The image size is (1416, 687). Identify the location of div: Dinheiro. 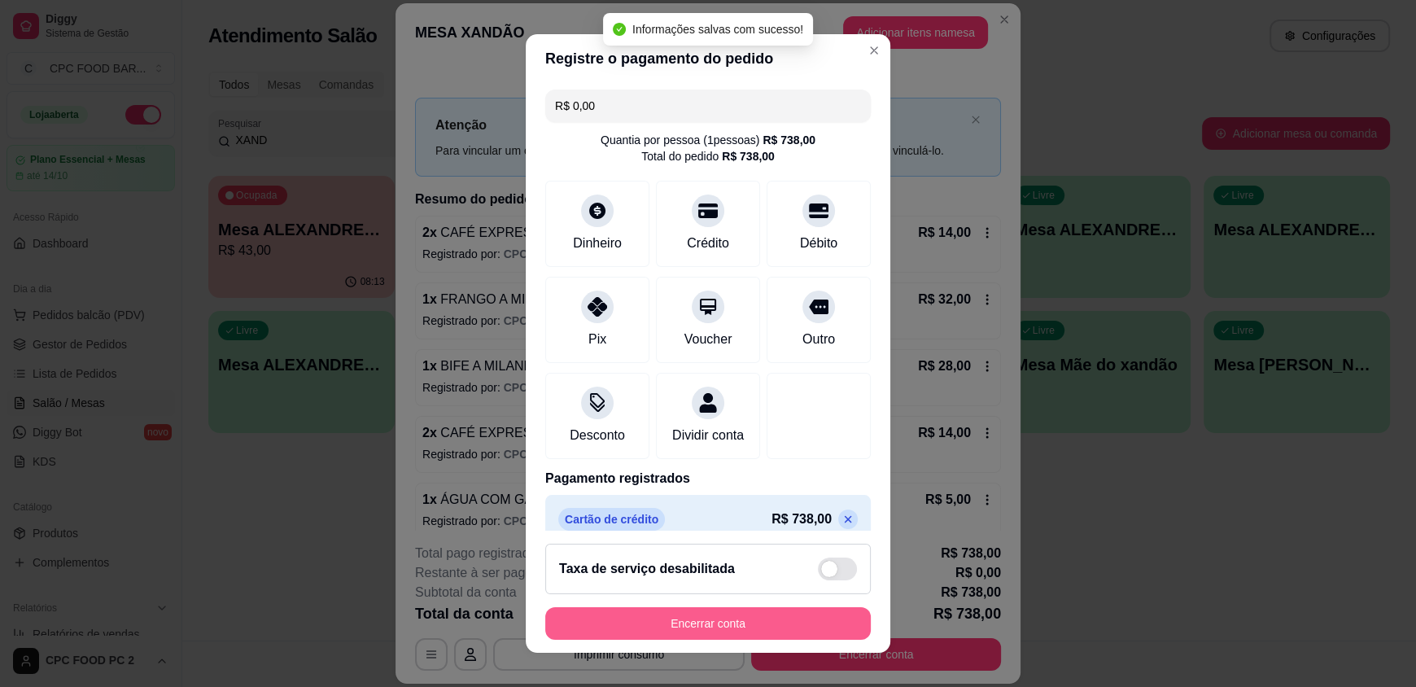
(597, 243).